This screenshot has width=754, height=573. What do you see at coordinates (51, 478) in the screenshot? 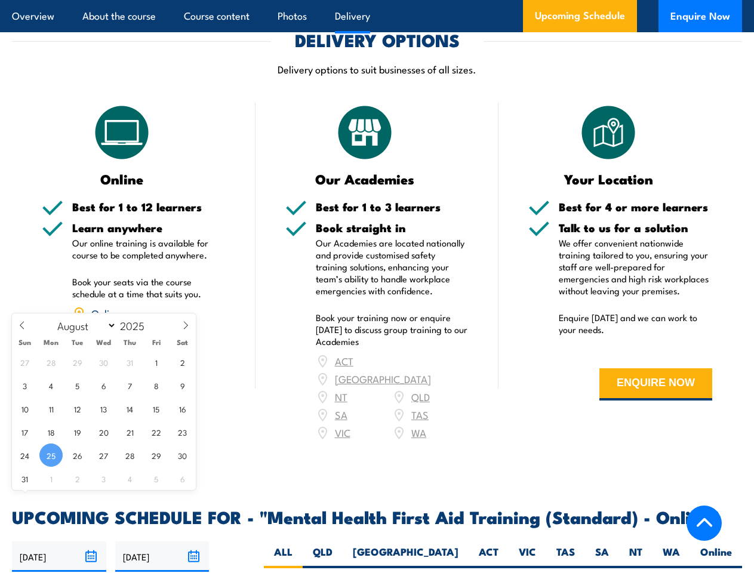
I see `span: September 1, 2025` at bounding box center [51, 478].